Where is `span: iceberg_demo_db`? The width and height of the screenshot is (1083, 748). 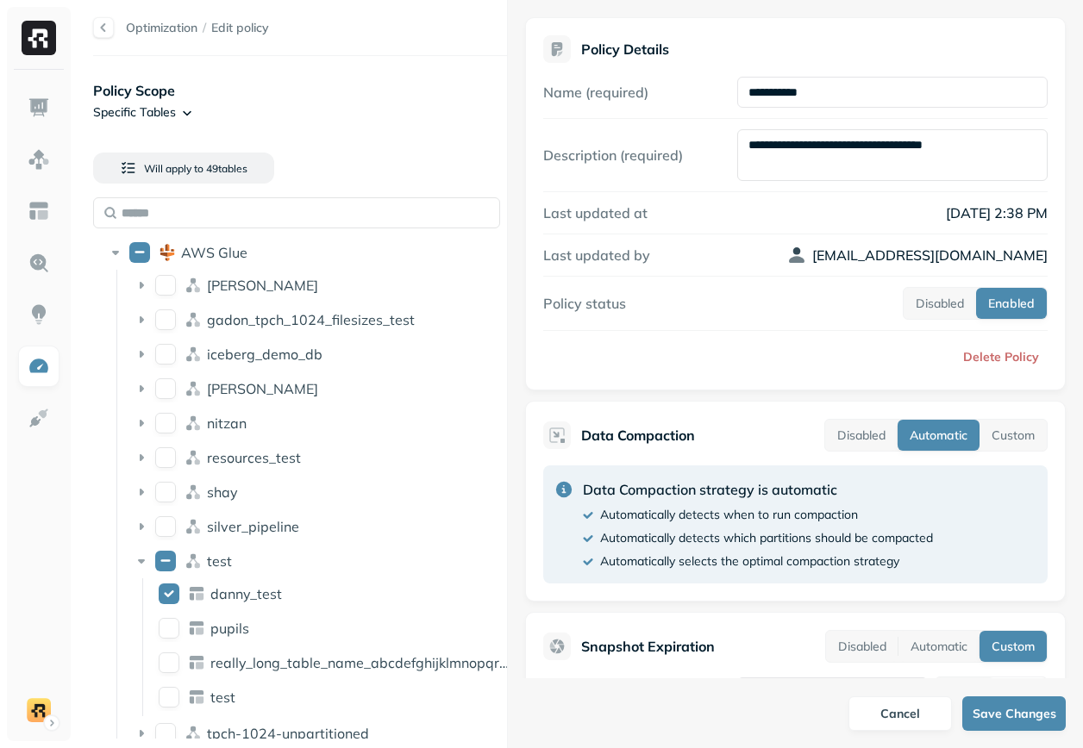 span: iceberg_demo_db is located at coordinates (265, 354).